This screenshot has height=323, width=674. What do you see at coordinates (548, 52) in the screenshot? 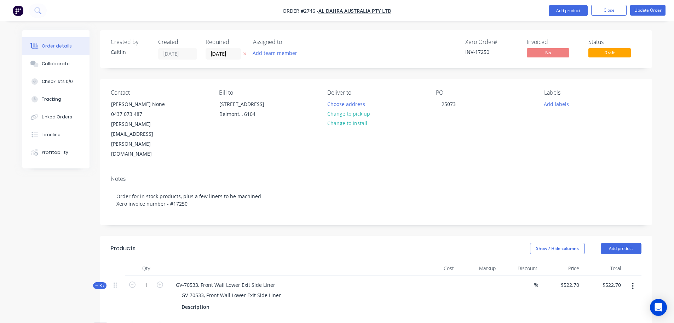
I see `span: No` at bounding box center [548, 52].